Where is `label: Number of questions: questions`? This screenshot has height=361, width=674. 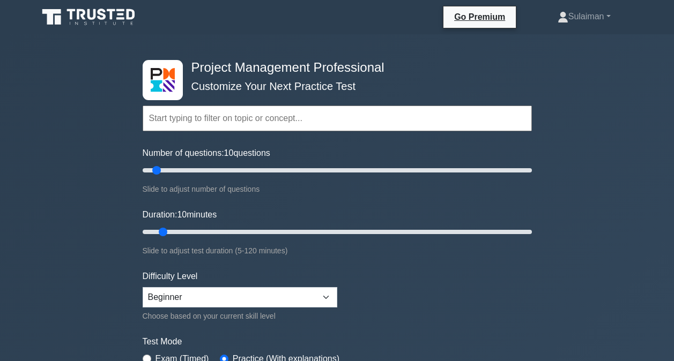
label: Number of questions: questions is located at coordinates (206, 153).